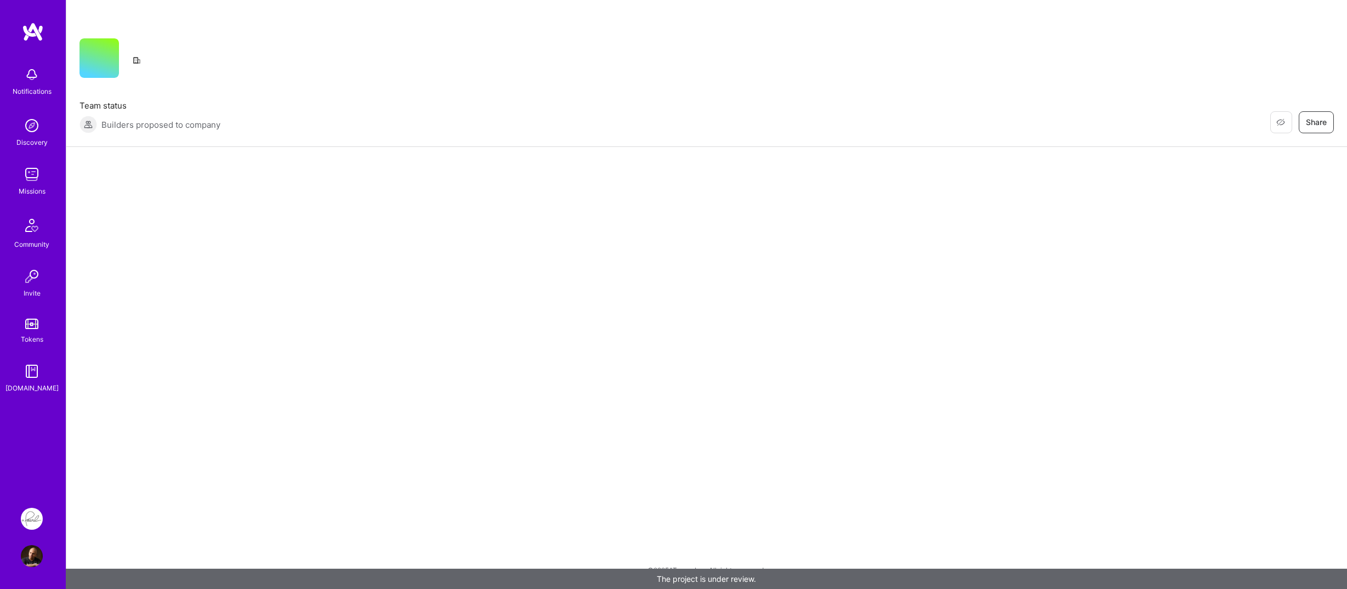  I want to click on span: Team status, so click(150, 105).